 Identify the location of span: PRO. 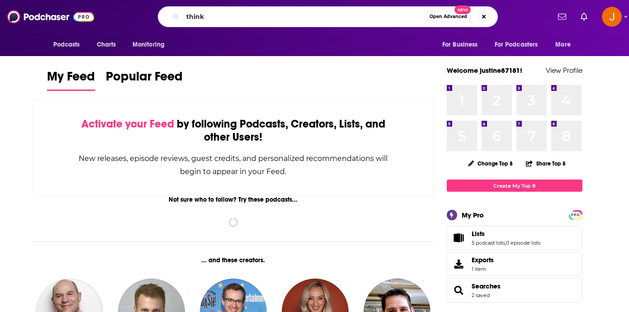
(576, 215).